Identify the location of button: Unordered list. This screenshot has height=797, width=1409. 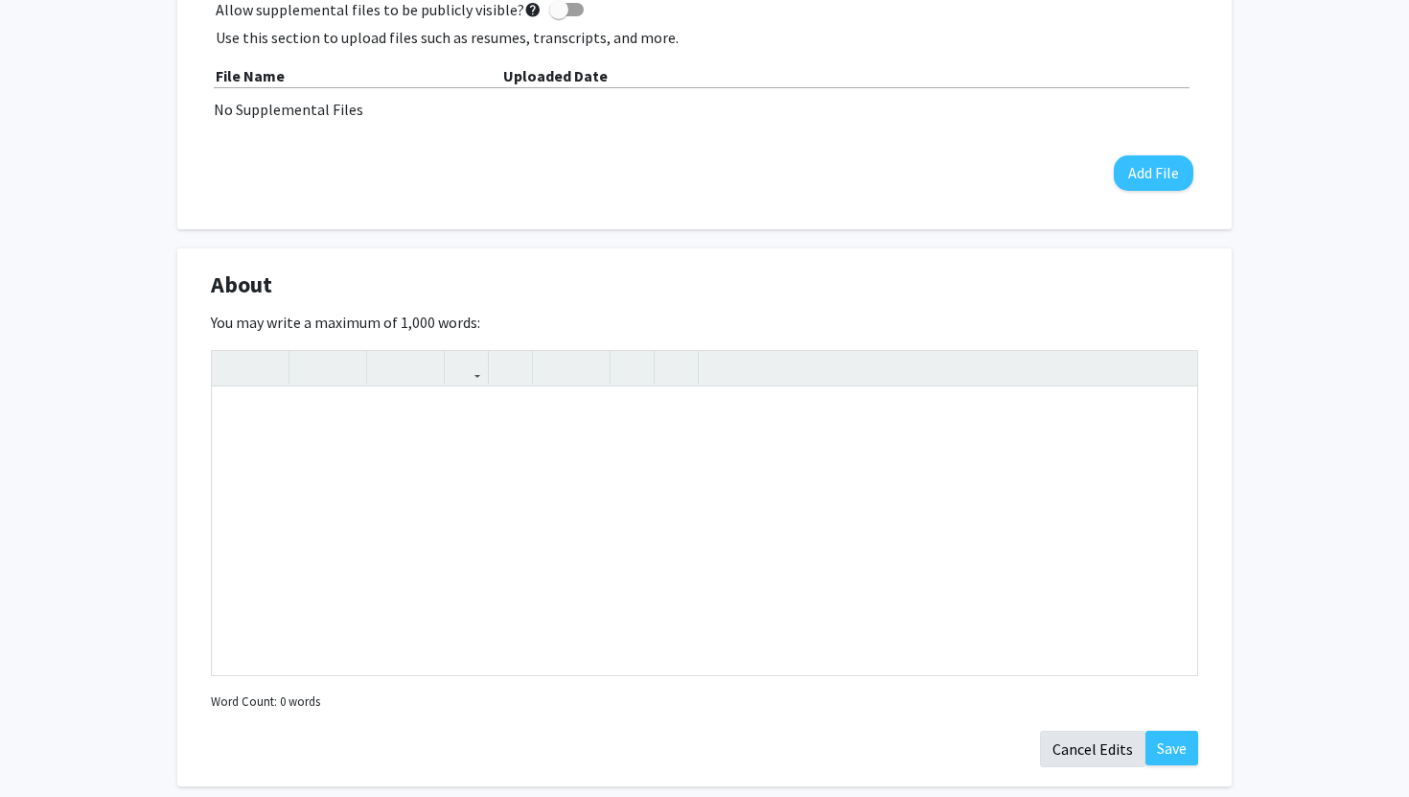
(554, 367).